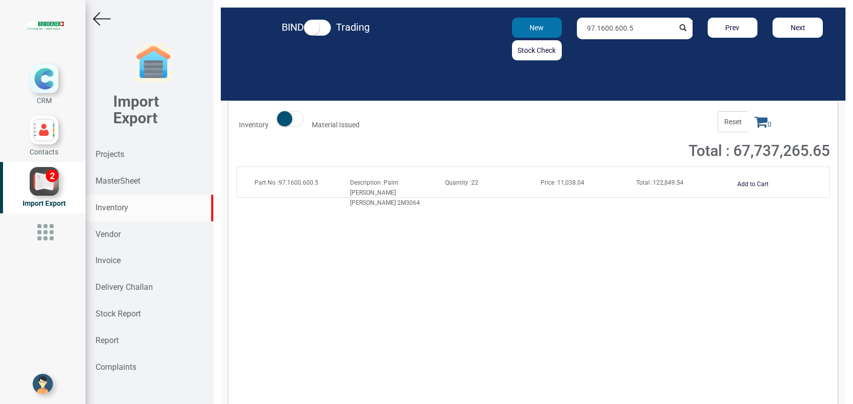 The height and width of the screenshot is (404, 853). I want to click on img: garage-closed.png, so click(153, 63).